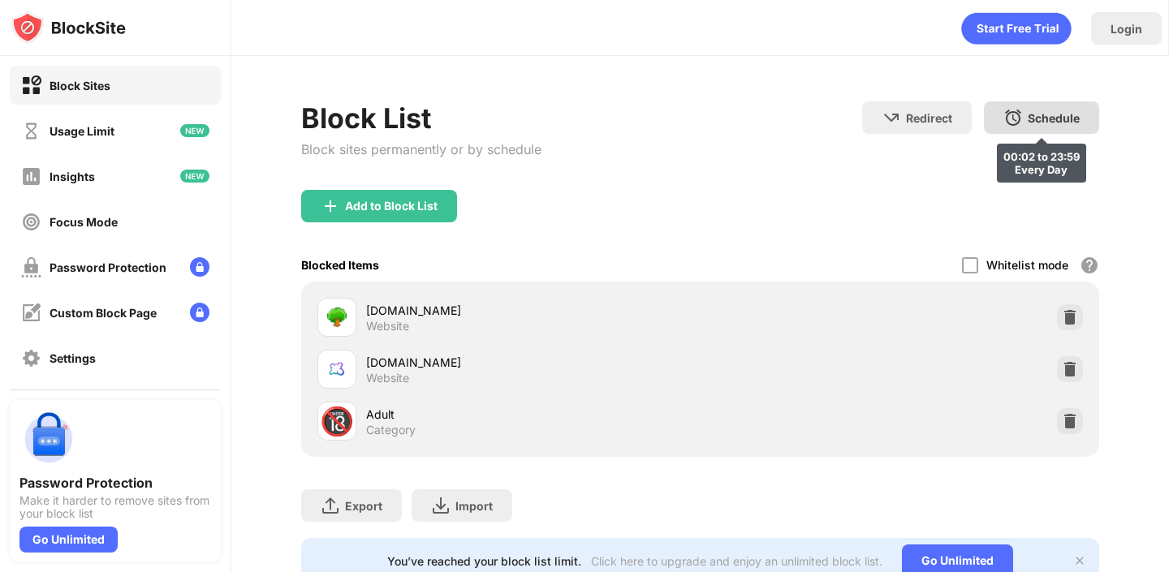  I want to click on img: settings-off.svg, so click(31, 358).